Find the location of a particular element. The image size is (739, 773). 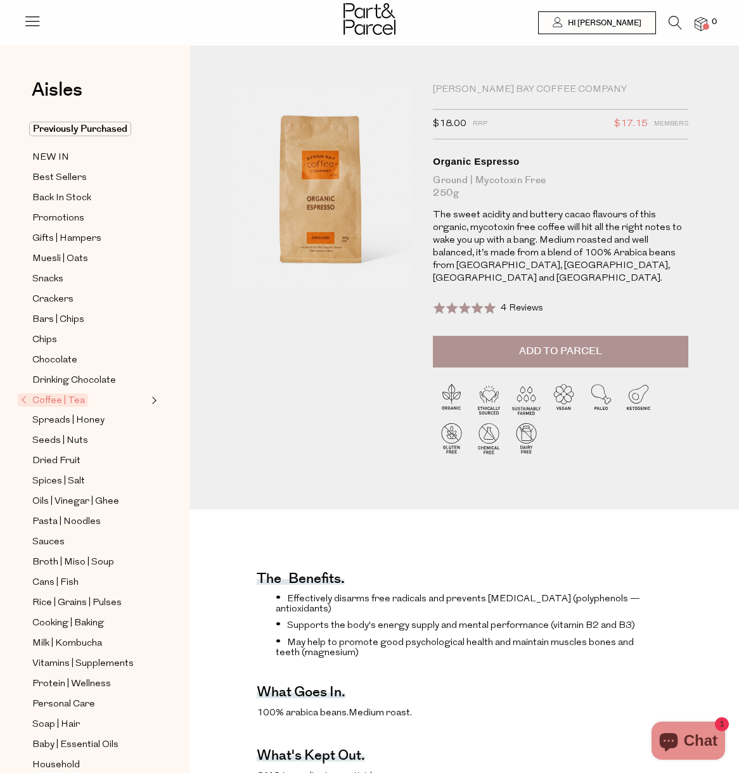

h4: What goes in. is located at coordinates (301, 694).